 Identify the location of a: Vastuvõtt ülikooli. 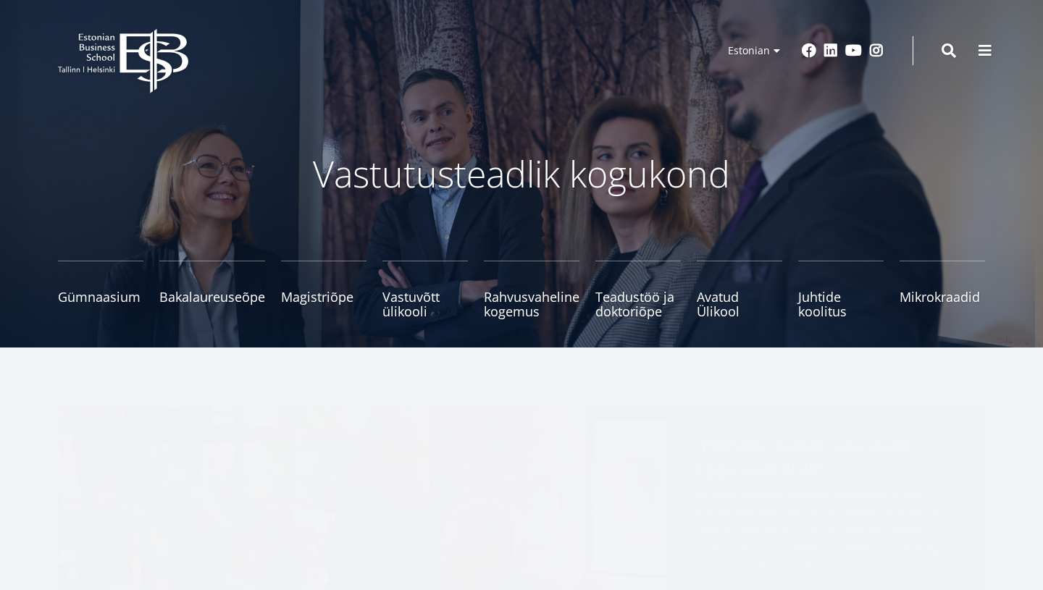
(425, 290).